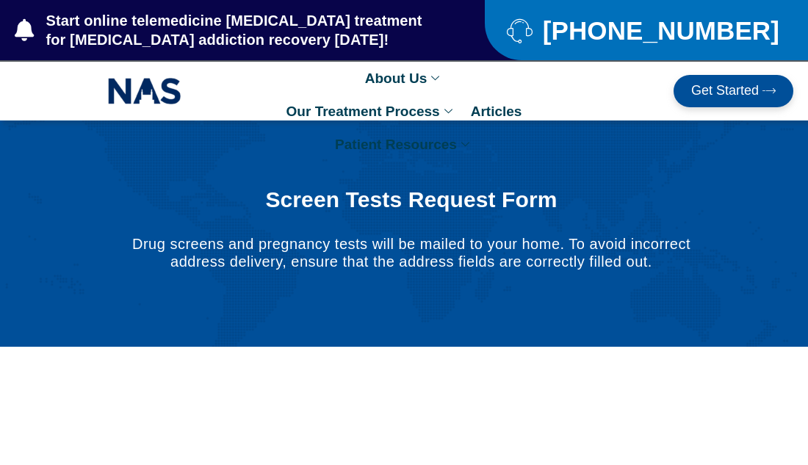  What do you see at coordinates (145, 91) in the screenshot?
I see `img: NAS_email_signature-removebg-preview.png` at bounding box center [145, 91].